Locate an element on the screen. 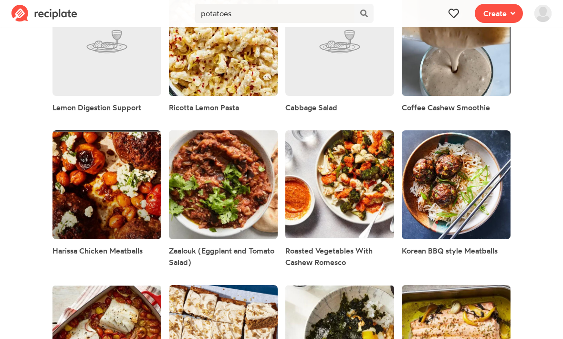 This screenshot has height=339, width=563. span: Cabbage Salad is located at coordinates (311, 107).